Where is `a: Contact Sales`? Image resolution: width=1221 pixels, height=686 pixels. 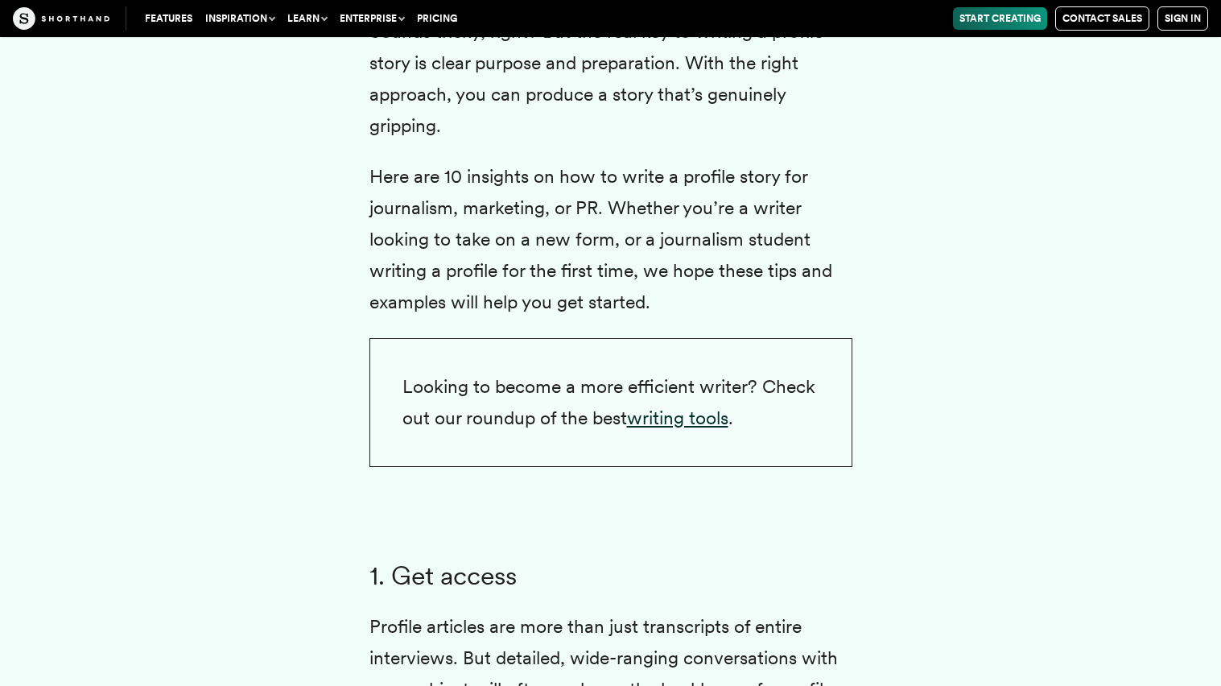 a: Contact Sales is located at coordinates (1102, 19).